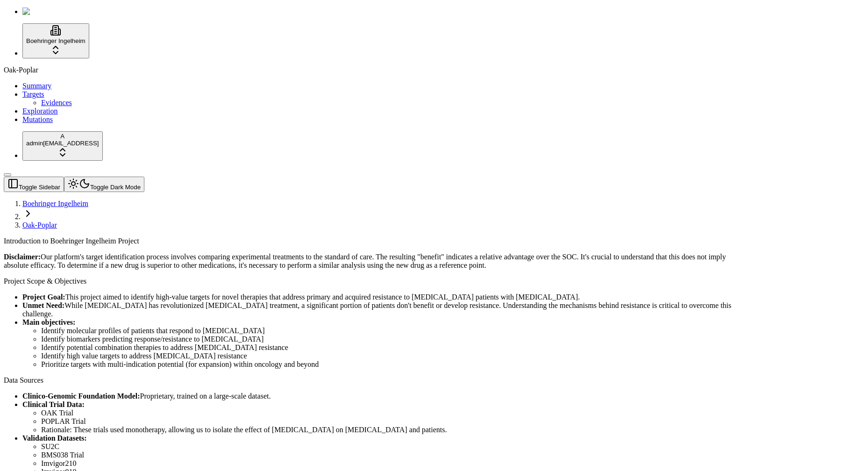  I want to click on span: A, so click(62, 136).